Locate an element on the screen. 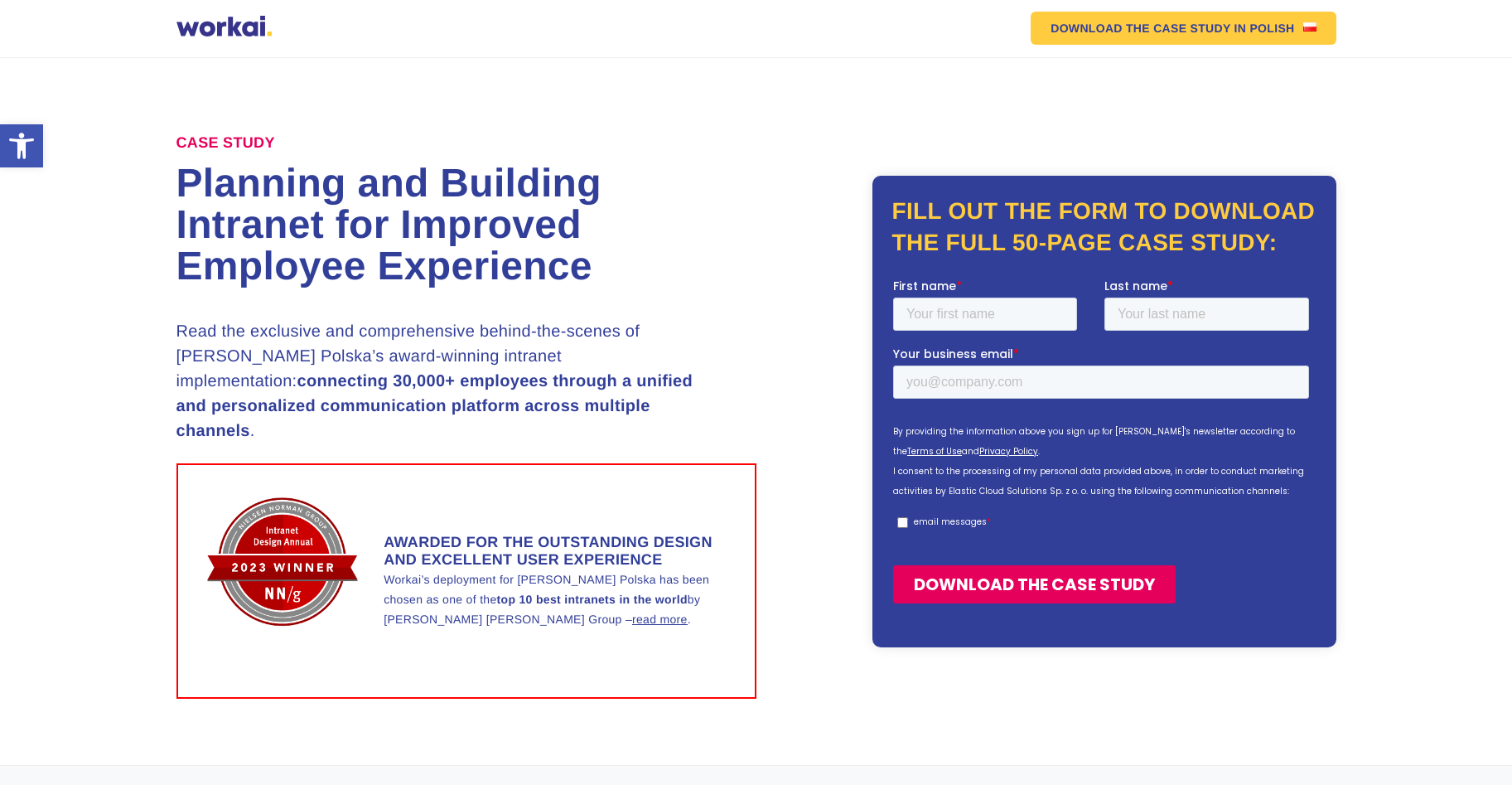  img: US flag is located at coordinates (1310, 26).